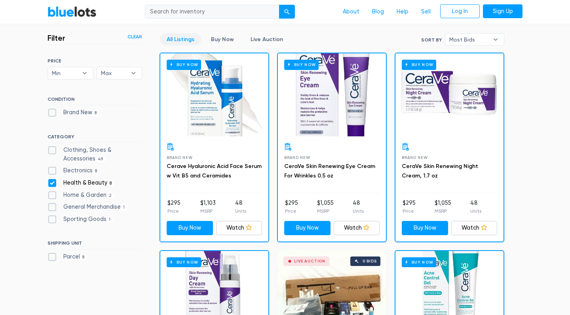  What do you see at coordinates (81, 195) in the screenshot?
I see `label: Home & Garden` at bounding box center [81, 195].